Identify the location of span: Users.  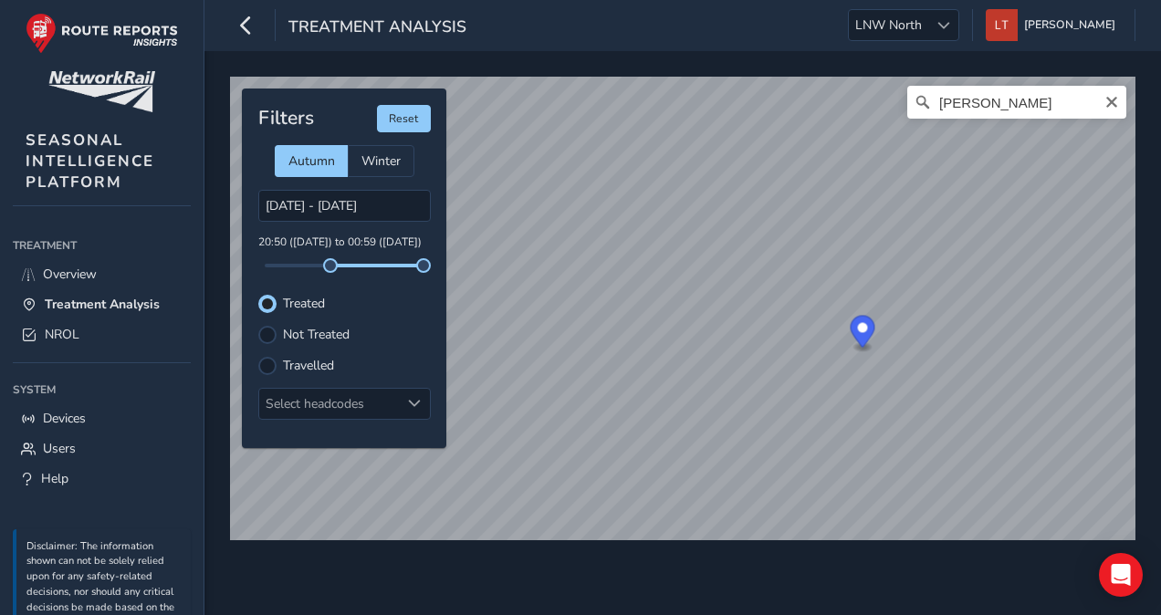
(59, 448).